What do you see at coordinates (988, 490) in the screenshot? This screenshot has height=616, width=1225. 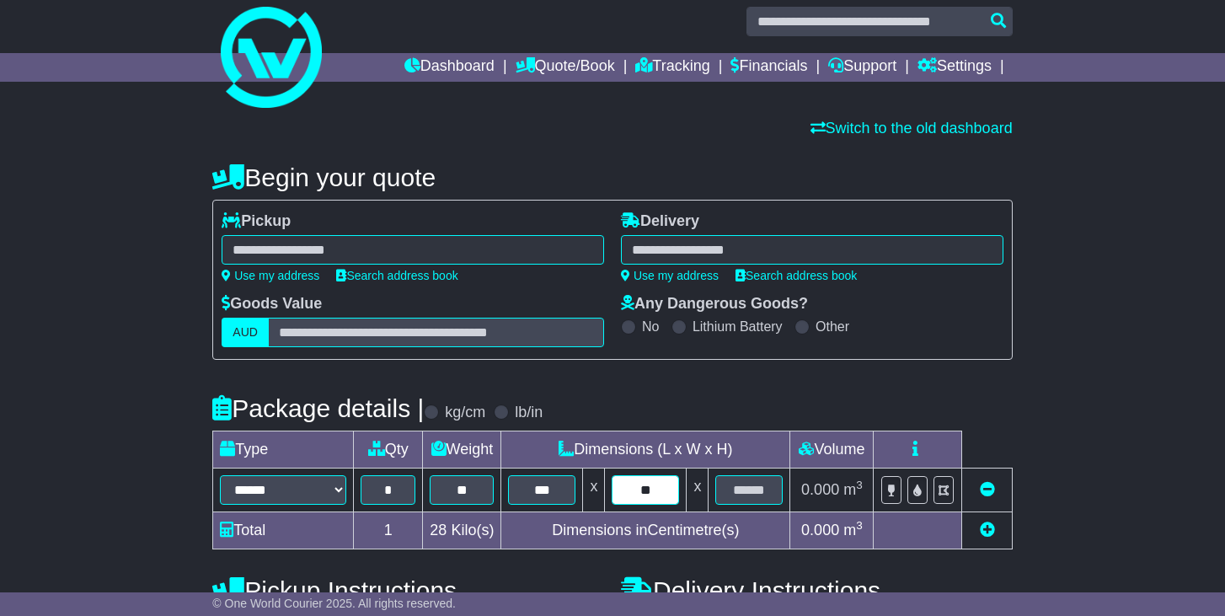 I see `a: Remove this item` at bounding box center [988, 490].